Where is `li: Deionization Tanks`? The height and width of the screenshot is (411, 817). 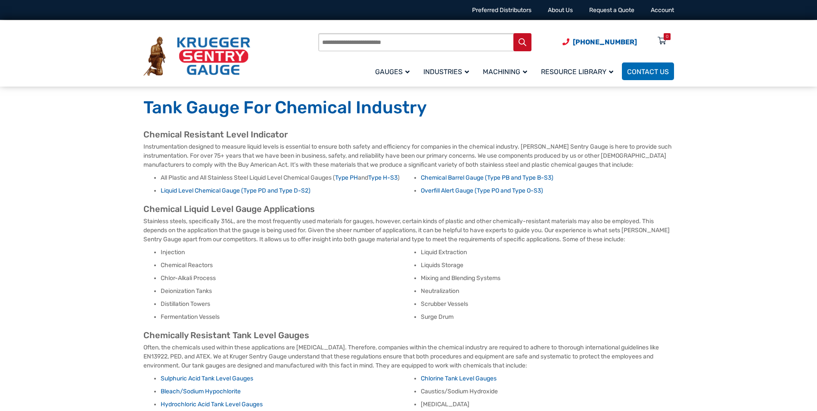
li: Deionization Tanks is located at coordinates (287, 291).